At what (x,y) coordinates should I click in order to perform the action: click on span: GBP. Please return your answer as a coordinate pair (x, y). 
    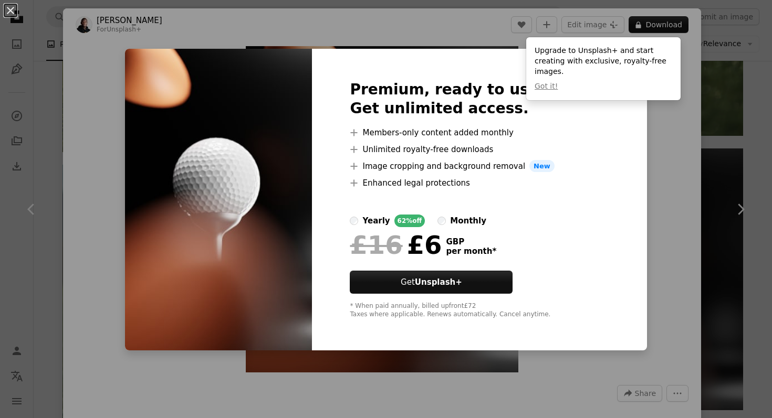
    Looking at the image, I should click on (471, 242).